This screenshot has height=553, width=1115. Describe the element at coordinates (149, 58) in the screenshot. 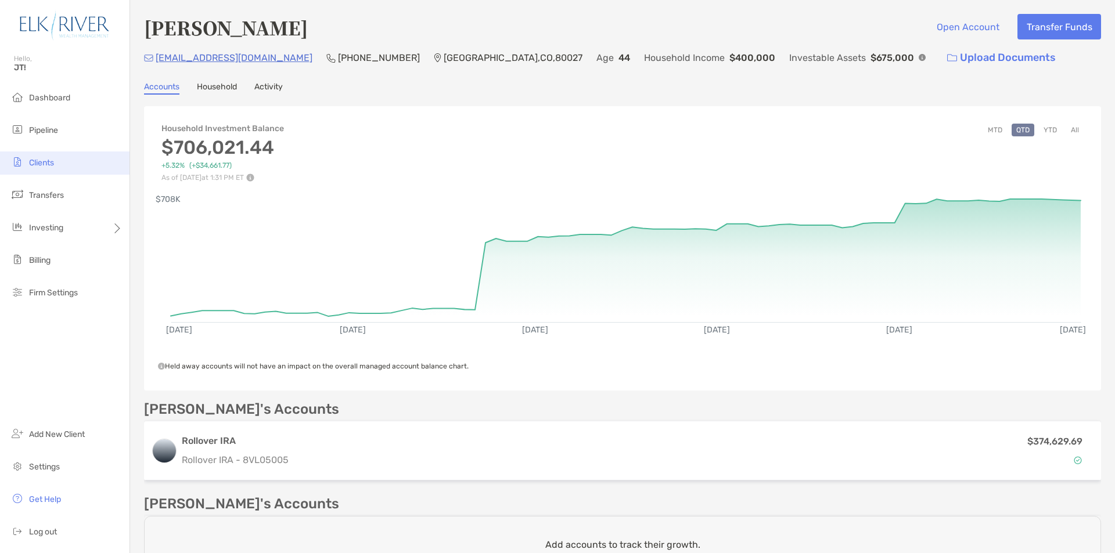

I see `img: Email Icon` at that location.